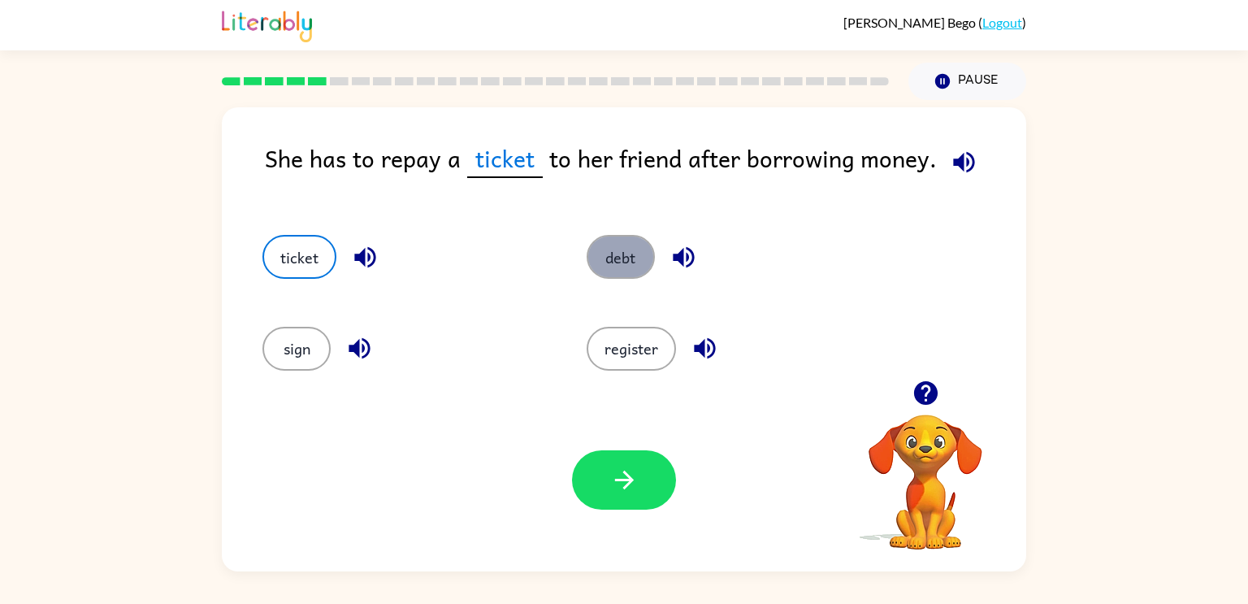 This screenshot has width=1248, height=604. What do you see at coordinates (967, 81) in the screenshot?
I see `button: Pause` at bounding box center [967, 81].